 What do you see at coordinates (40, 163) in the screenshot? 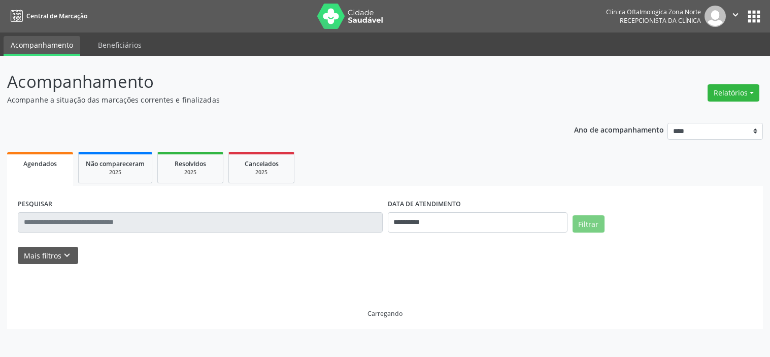
I see `span: Agendados` at bounding box center [40, 163].